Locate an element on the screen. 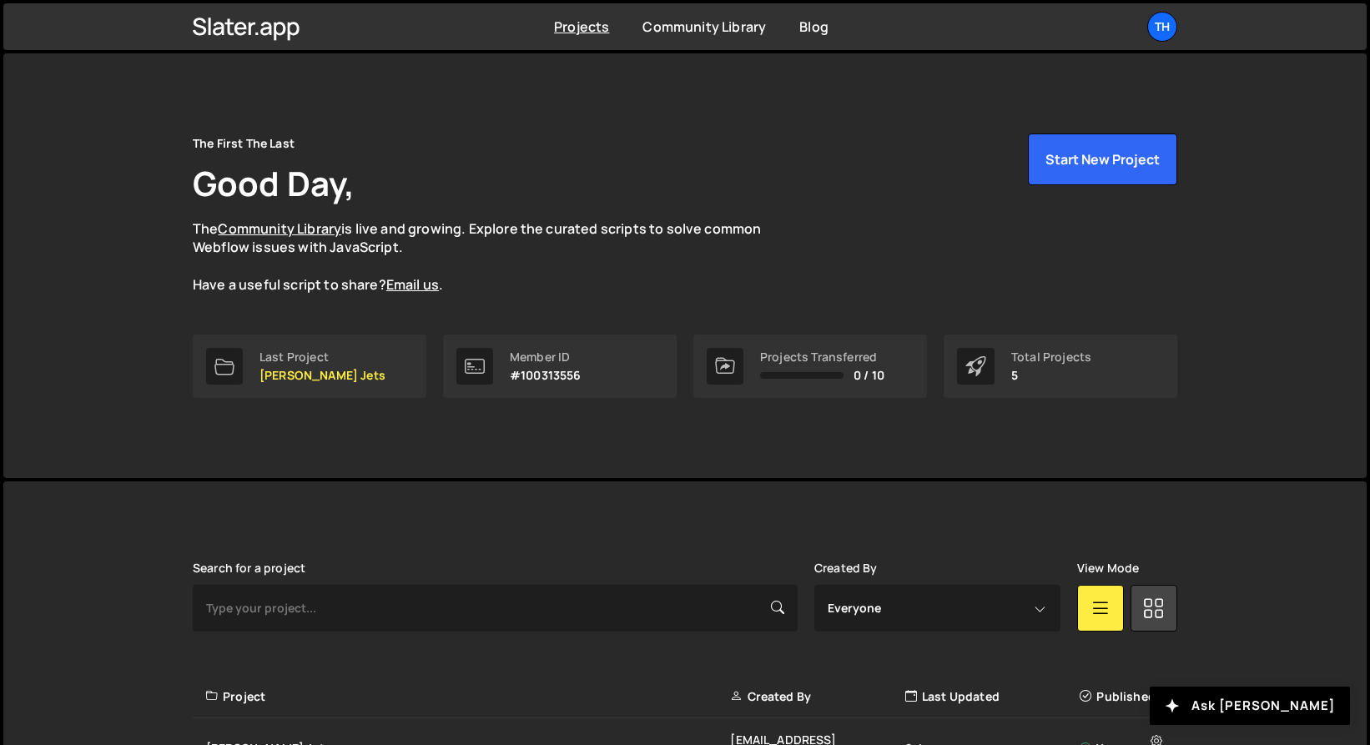 The image size is (1370, 745). div: The First The Last is located at coordinates (244, 144).